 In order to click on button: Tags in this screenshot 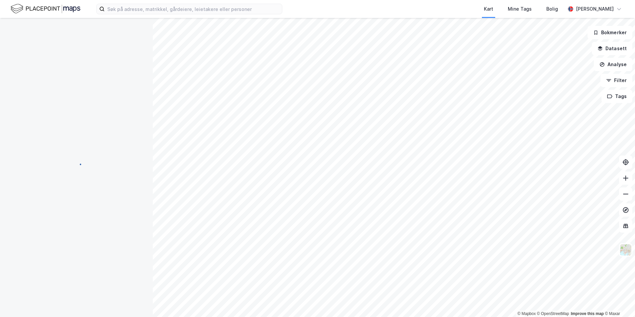, I will do `click(617, 96)`.